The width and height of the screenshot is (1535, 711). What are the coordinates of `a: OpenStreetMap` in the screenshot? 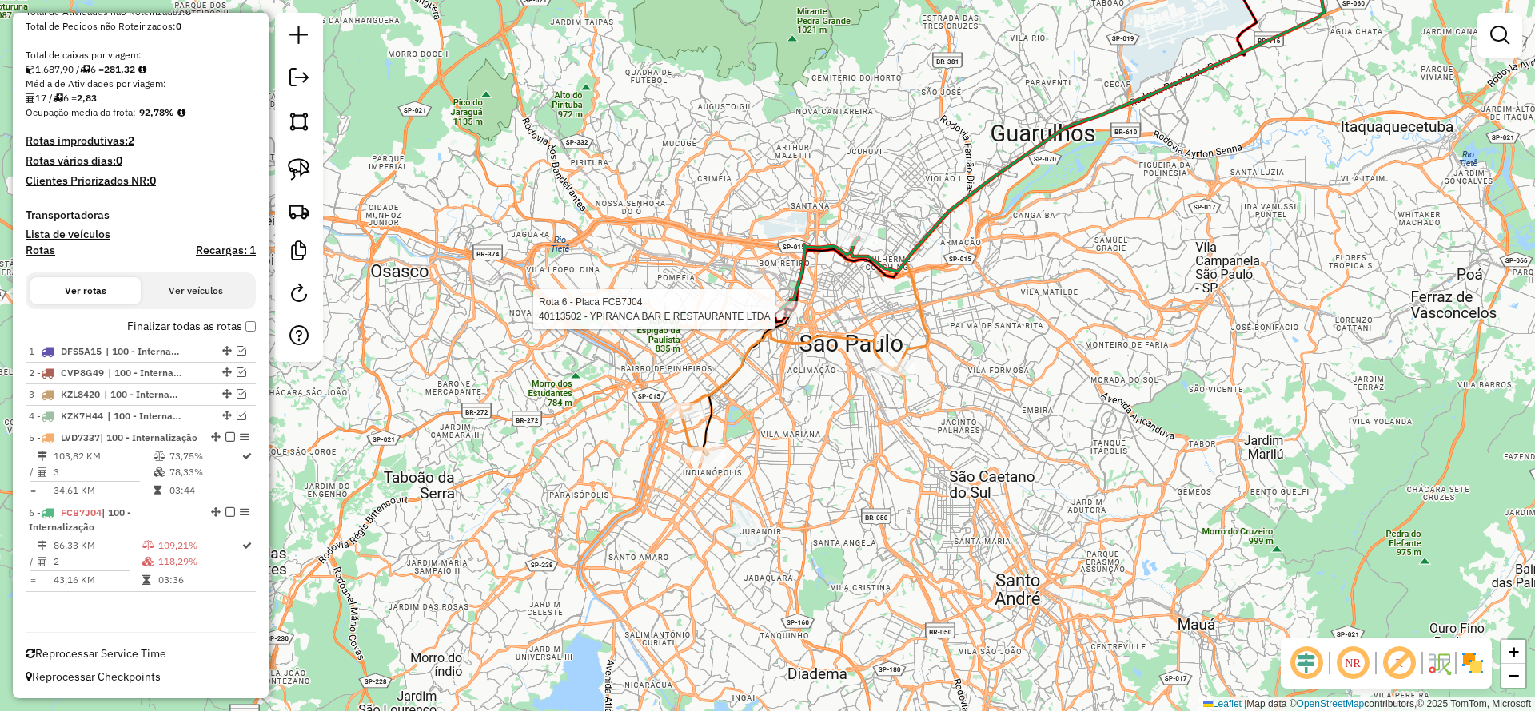 It's located at (1330, 704).